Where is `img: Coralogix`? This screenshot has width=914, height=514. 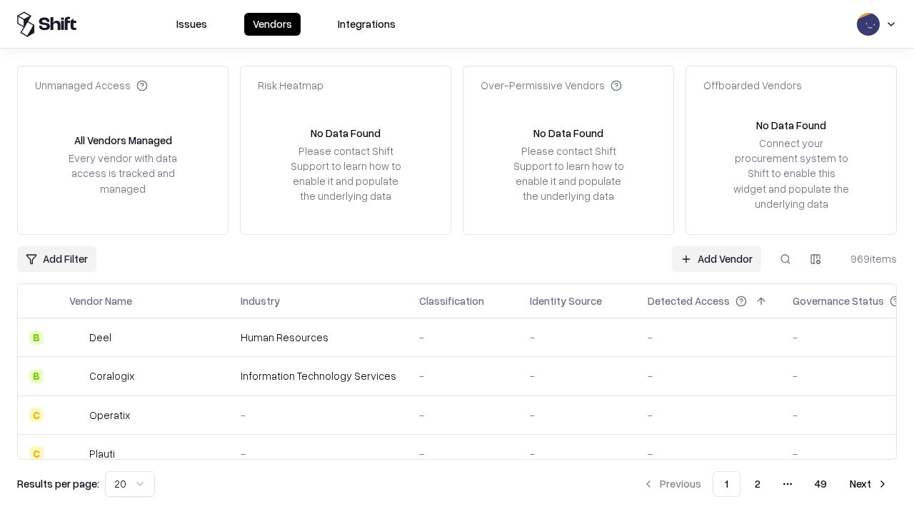
img: Coralogix is located at coordinates (76, 376).